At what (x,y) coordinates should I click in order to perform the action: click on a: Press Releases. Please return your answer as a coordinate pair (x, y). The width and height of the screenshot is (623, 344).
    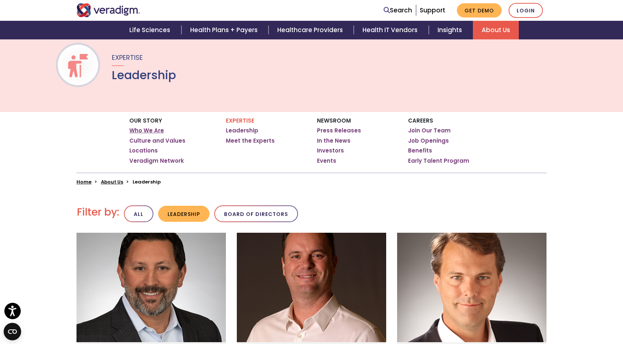
    Looking at the image, I should click on (339, 130).